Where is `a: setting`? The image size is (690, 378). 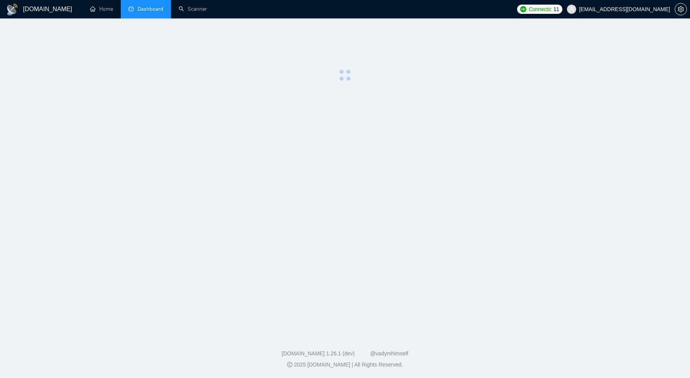 a: setting is located at coordinates (681, 9).